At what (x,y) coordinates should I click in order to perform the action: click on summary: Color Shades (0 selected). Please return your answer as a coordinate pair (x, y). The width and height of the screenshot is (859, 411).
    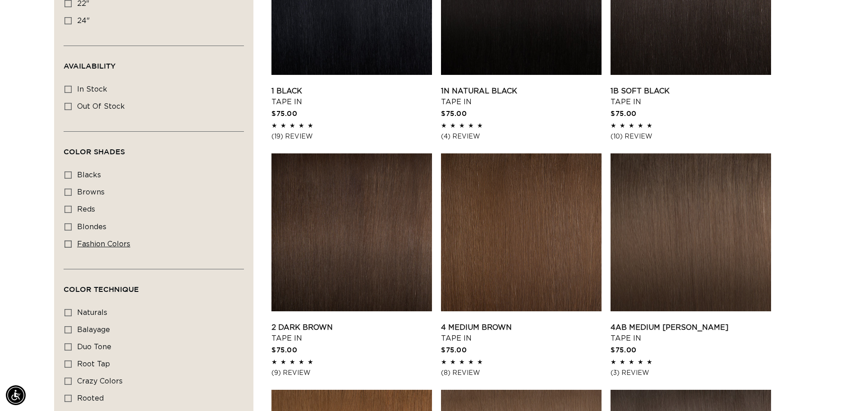
    Looking at the image, I should click on (154, 148).